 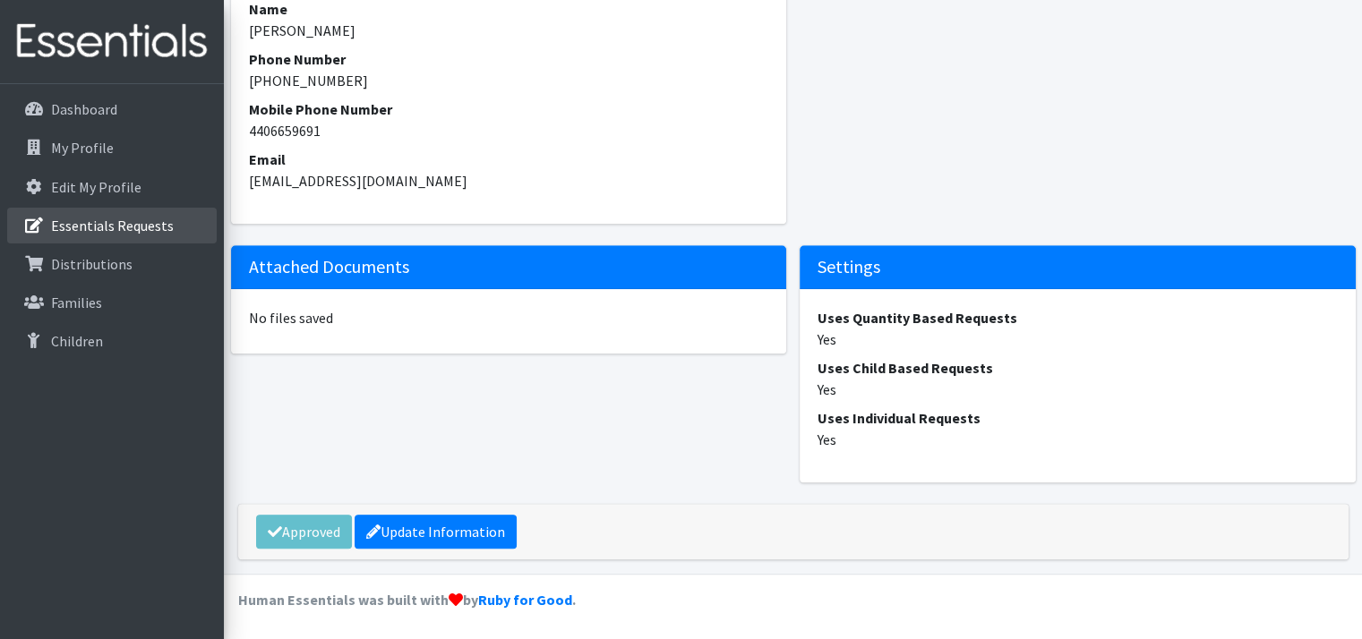 I want to click on p: Dashboard, so click(x=84, y=109).